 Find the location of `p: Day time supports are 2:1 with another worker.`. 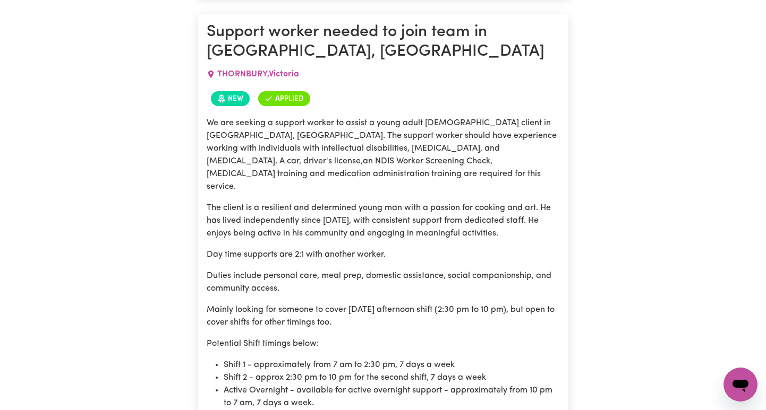

p: Day time supports are 2:1 with another worker. is located at coordinates (383, 255).